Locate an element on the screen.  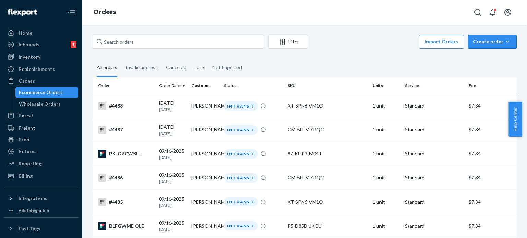
a: Wholesale Orders is located at coordinates (47, 104).